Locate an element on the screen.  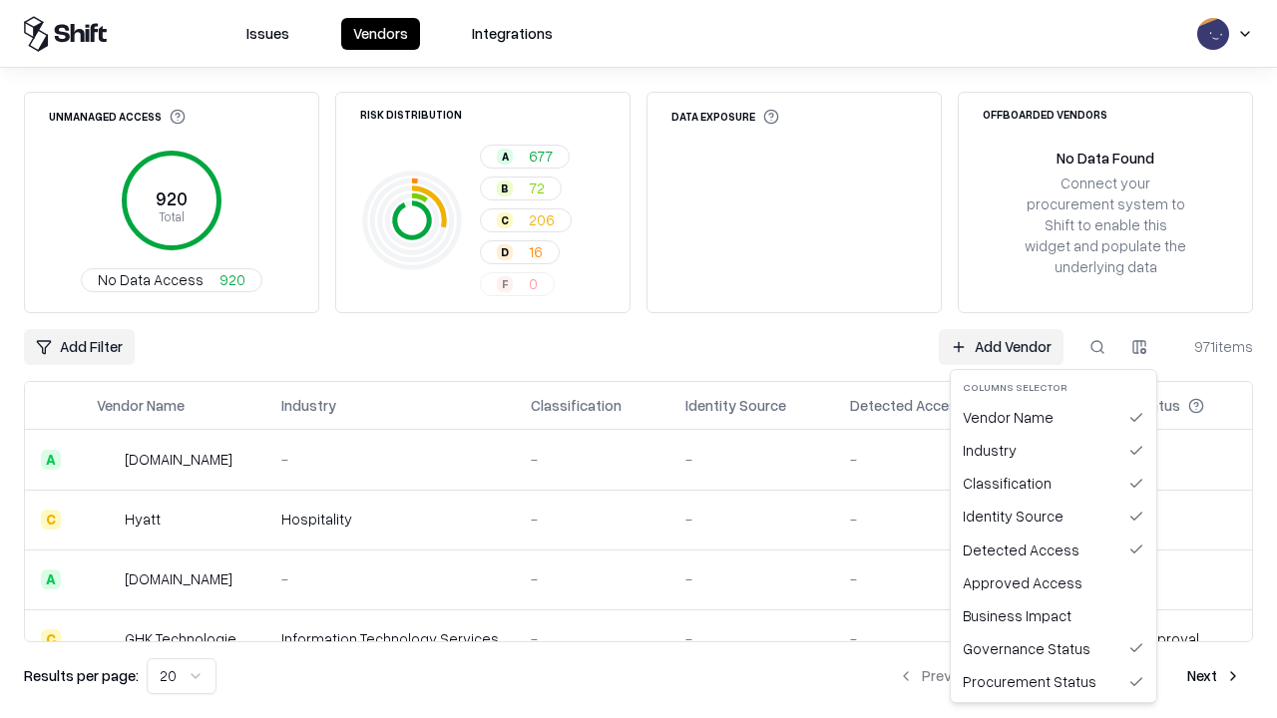
div: Identity Source is located at coordinates (1054, 516).